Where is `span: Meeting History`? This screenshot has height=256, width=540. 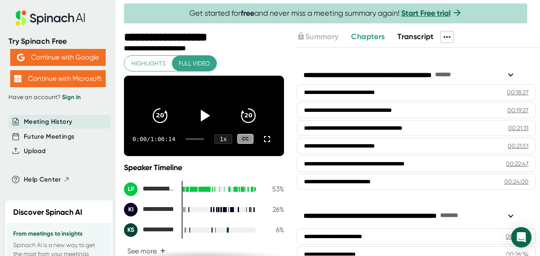
span: Meeting History is located at coordinates (48, 122).